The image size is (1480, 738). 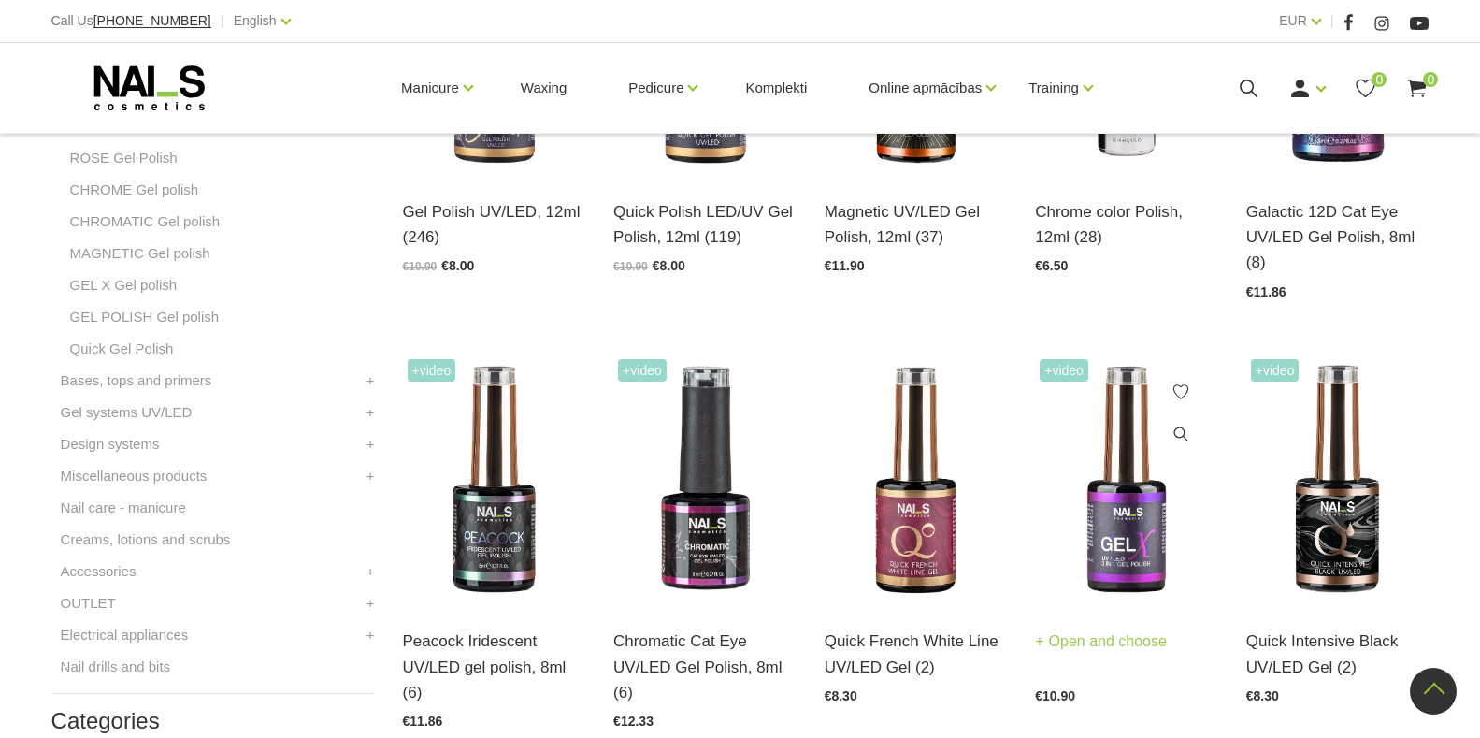 I want to click on a: Gel systems UV/LED, so click(x=126, y=412).